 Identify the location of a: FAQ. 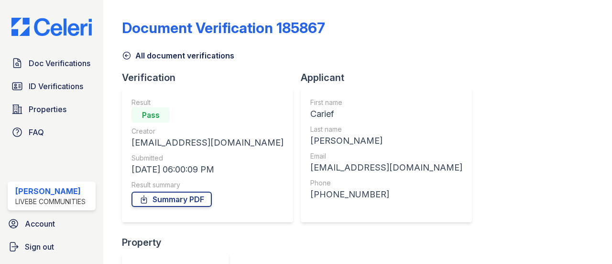
(52, 132).